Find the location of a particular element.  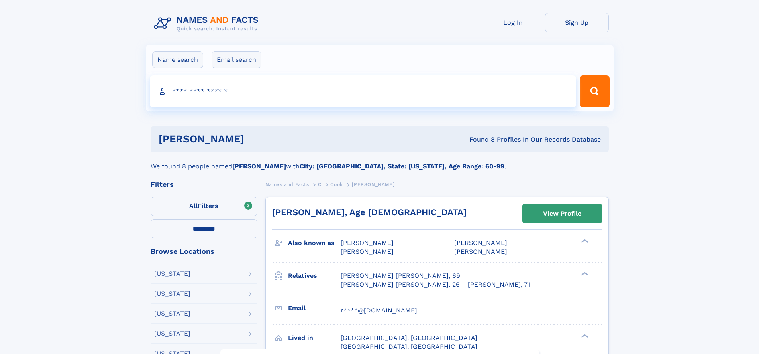

a: Sign Up is located at coordinates (577, 22).